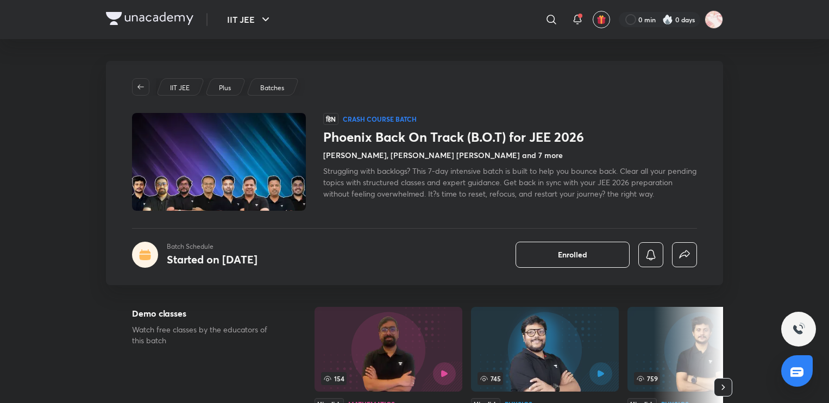  I want to click on a: IIT JEE, so click(180, 88).